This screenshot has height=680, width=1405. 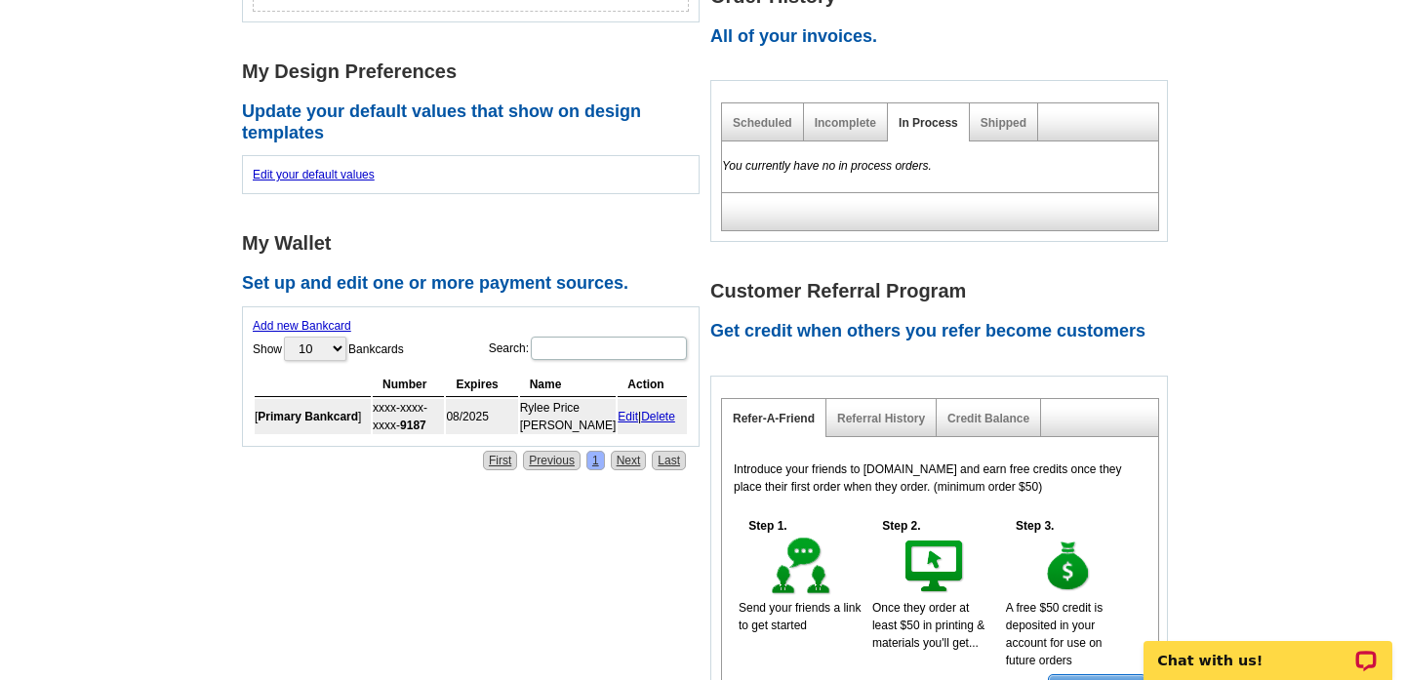 What do you see at coordinates (328, 348) in the screenshot?
I see `label: Show Bankcards` at bounding box center [328, 348].